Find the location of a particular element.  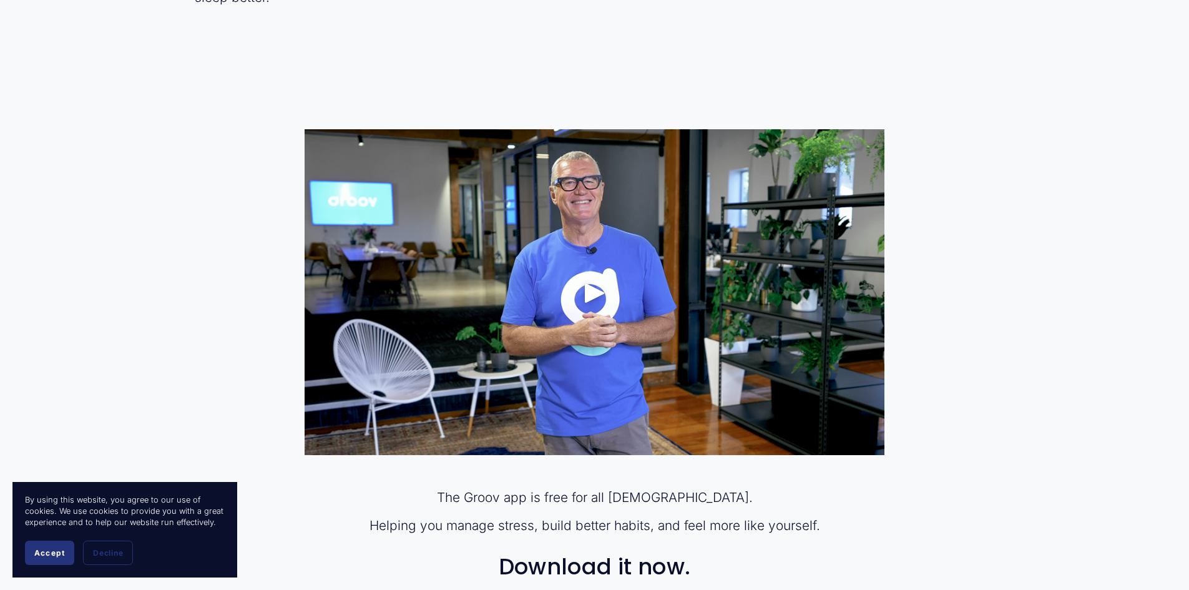

p: By using this website, you agree to our use of cookies. We use cookies to provide you with a grea... is located at coordinates (125, 511).